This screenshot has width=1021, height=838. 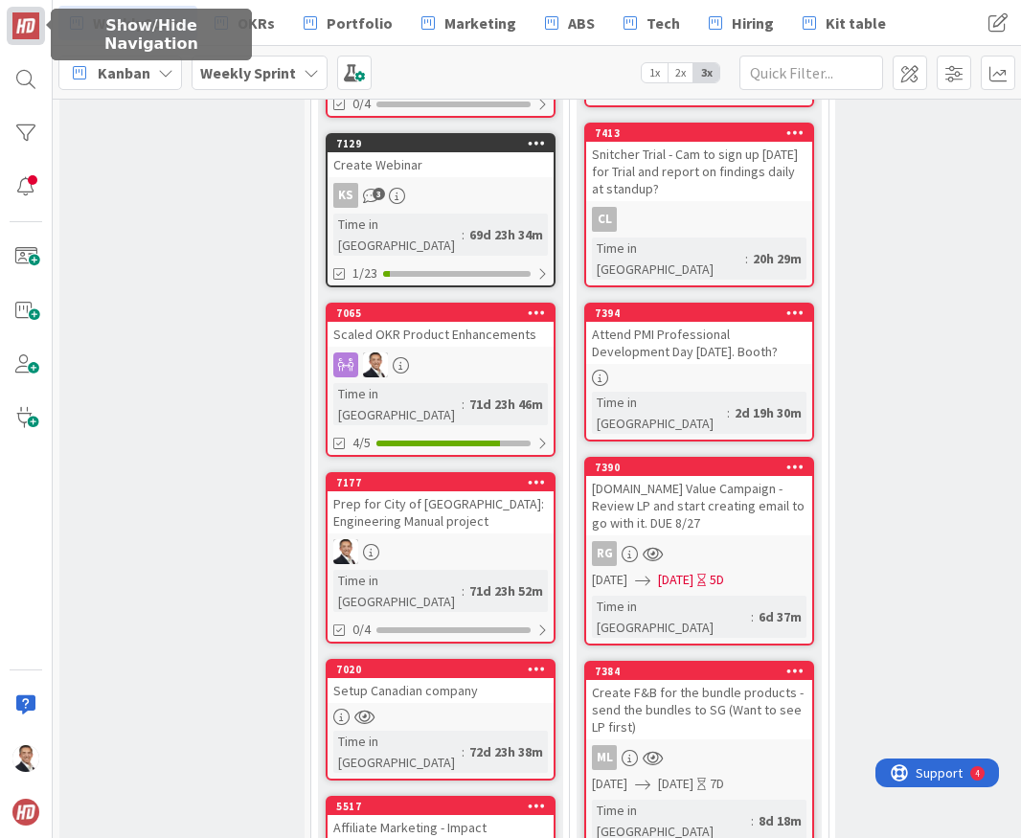 I want to click on div: 72d 23h 38m, so click(x=506, y=752).